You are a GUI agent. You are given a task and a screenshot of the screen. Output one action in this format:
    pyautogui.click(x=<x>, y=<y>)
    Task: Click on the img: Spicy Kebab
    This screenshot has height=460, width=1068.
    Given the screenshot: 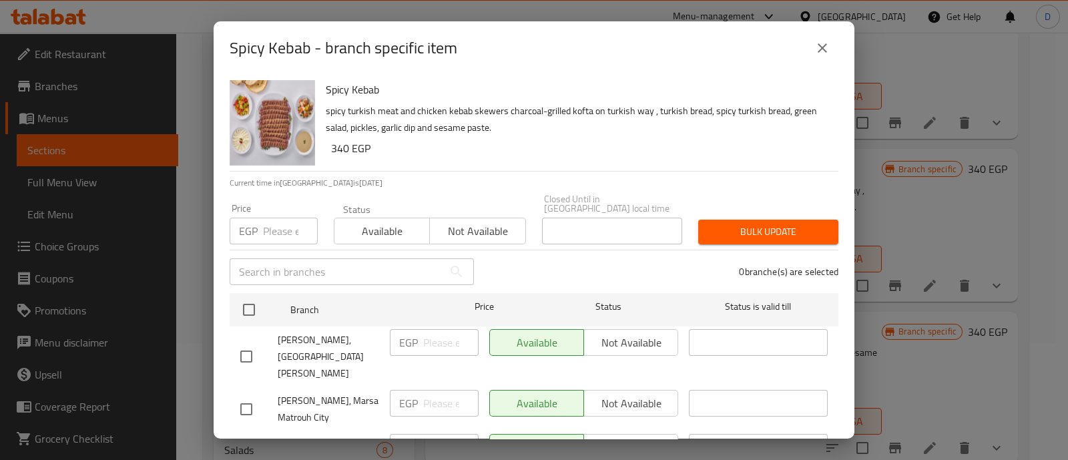 What is the action you would take?
    pyautogui.click(x=272, y=123)
    